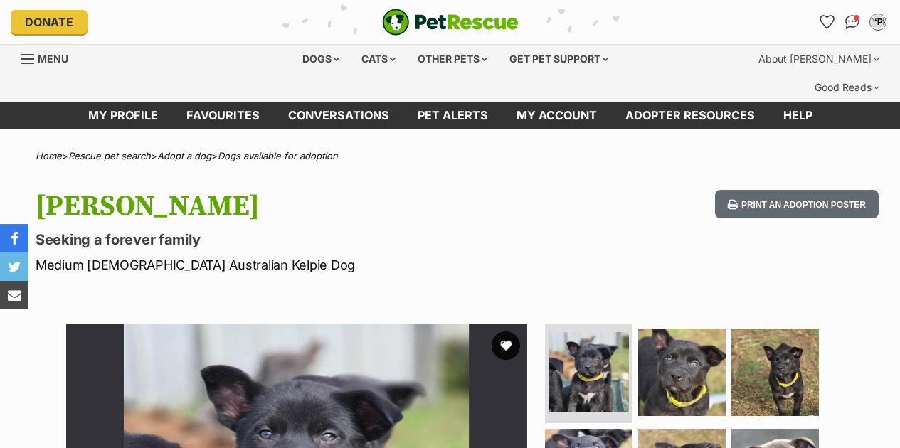 The image size is (900, 448). Describe the element at coordinates (506, 346) in the screenshot. I see `button: favourite` at that location.